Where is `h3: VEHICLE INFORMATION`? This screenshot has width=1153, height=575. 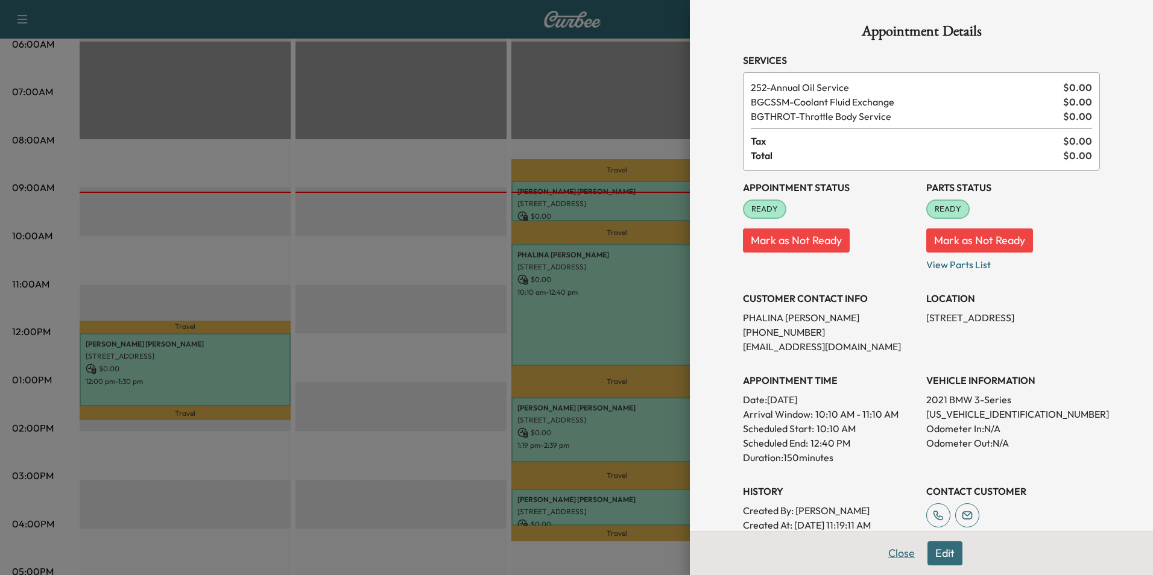
h3: VEHICLE INFORMATION is located at coordinates (1013, 381).